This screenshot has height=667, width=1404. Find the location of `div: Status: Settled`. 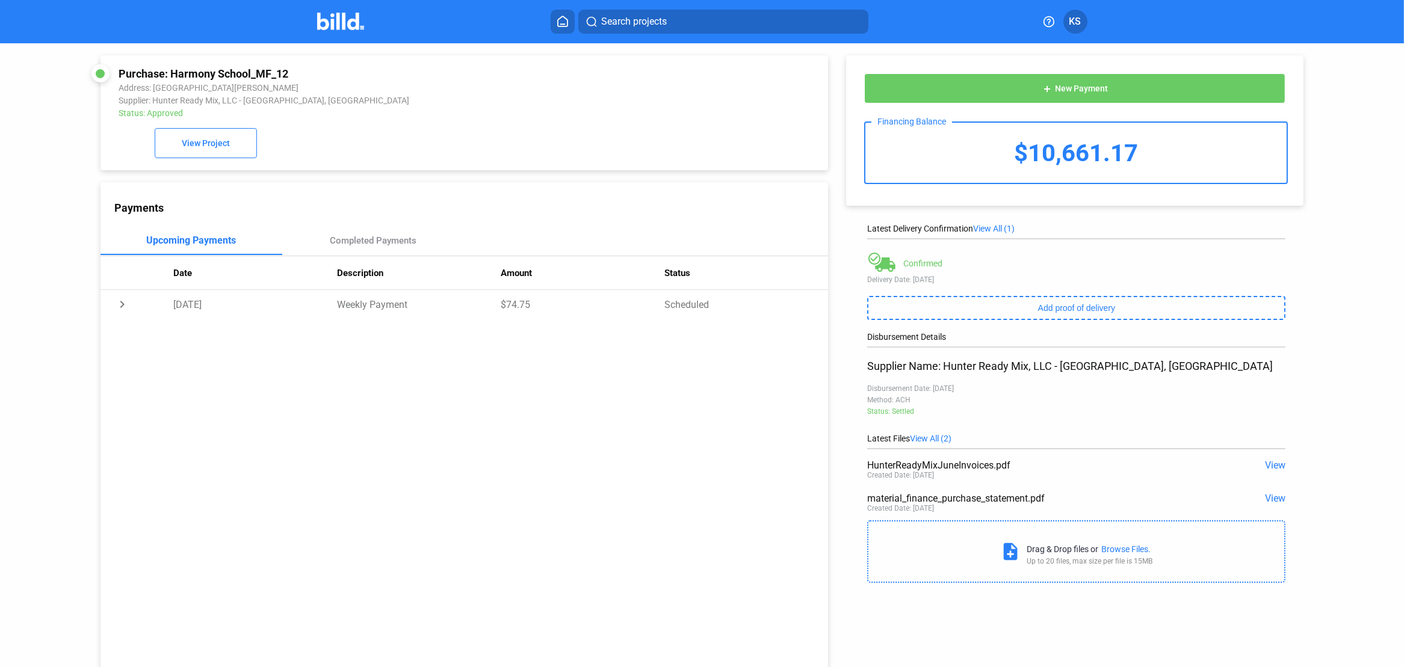

div: Status: Settled is located at coordinates (1076, 412).